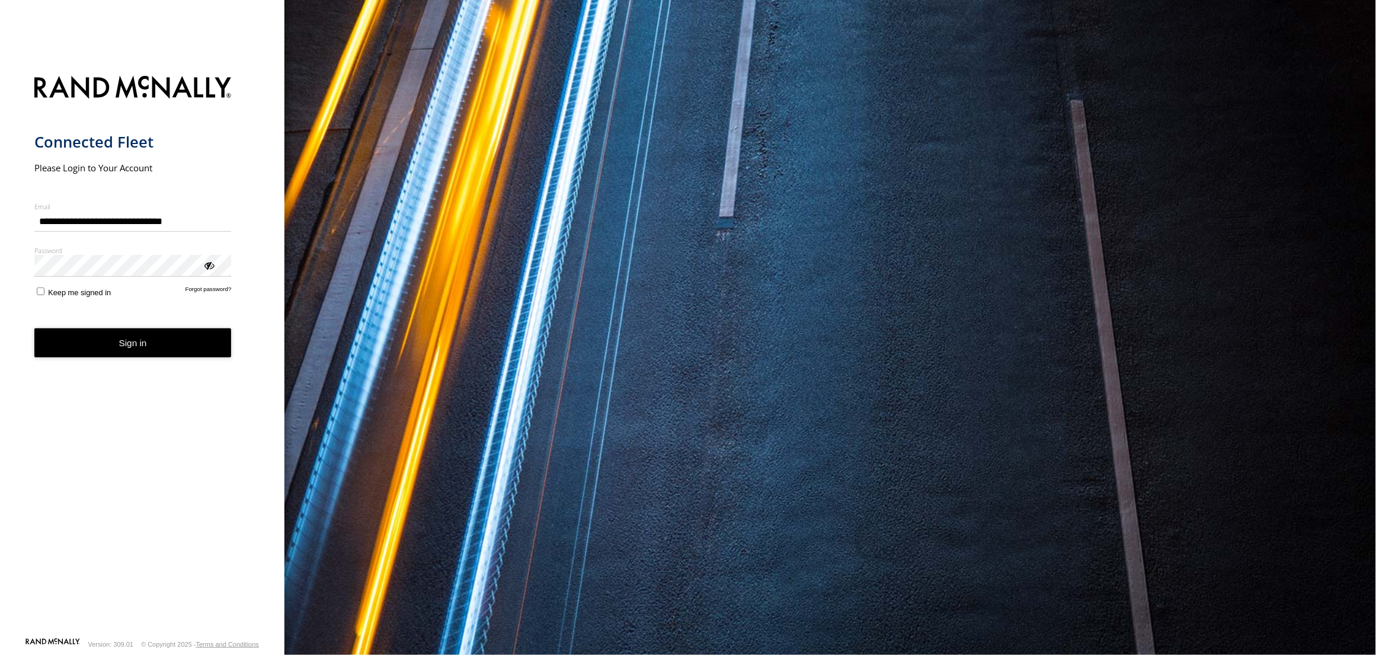 The width and height of the screenshot is (1376, 655). I want to click on div: Version: 309.01, so click(111, 644).